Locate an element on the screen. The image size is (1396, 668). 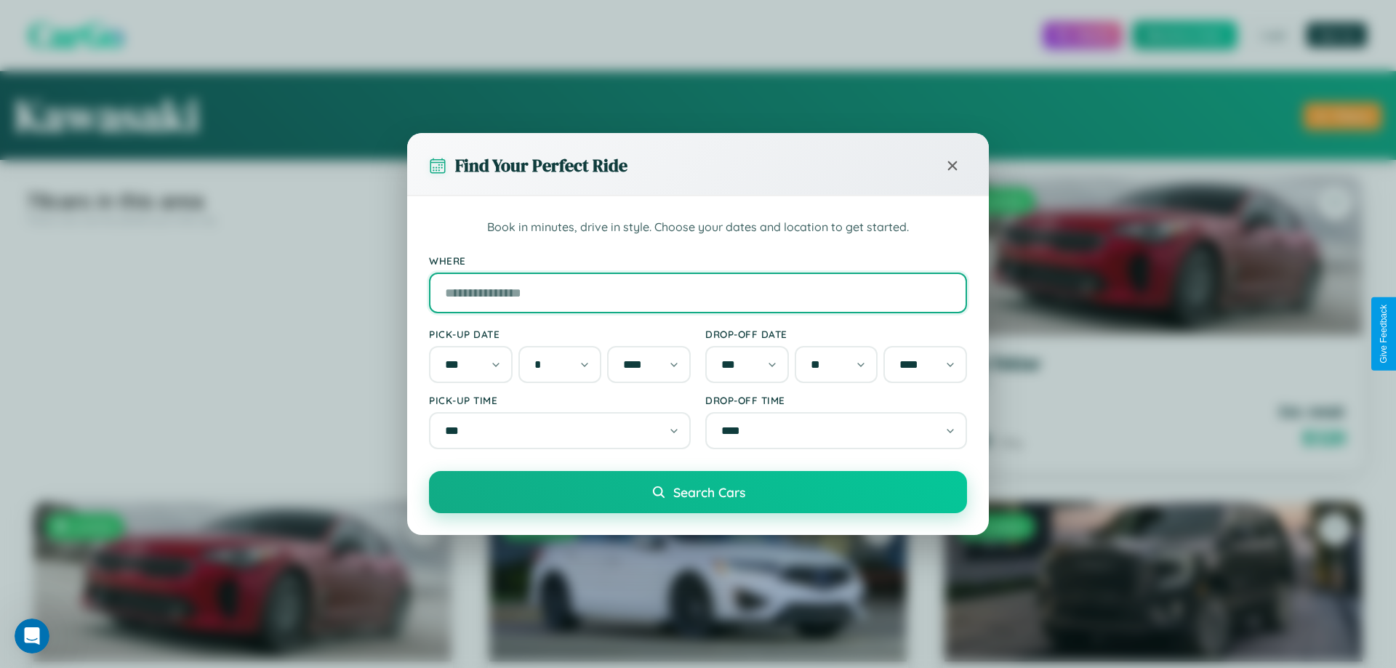
label: Pick-up Date is located at coordinates (560, 334).